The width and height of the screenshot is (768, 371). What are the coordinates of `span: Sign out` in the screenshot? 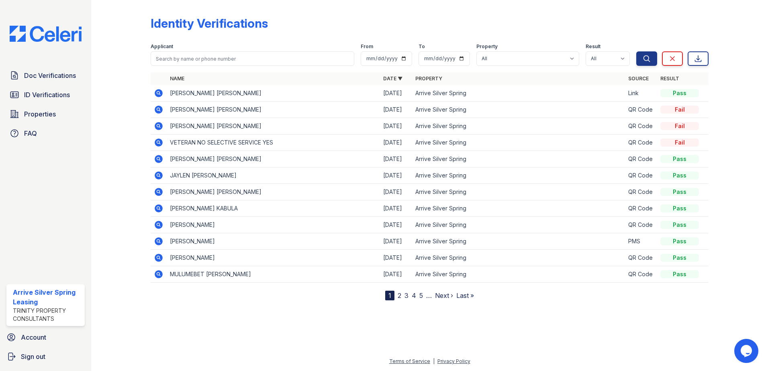 It's located at (33, 357).